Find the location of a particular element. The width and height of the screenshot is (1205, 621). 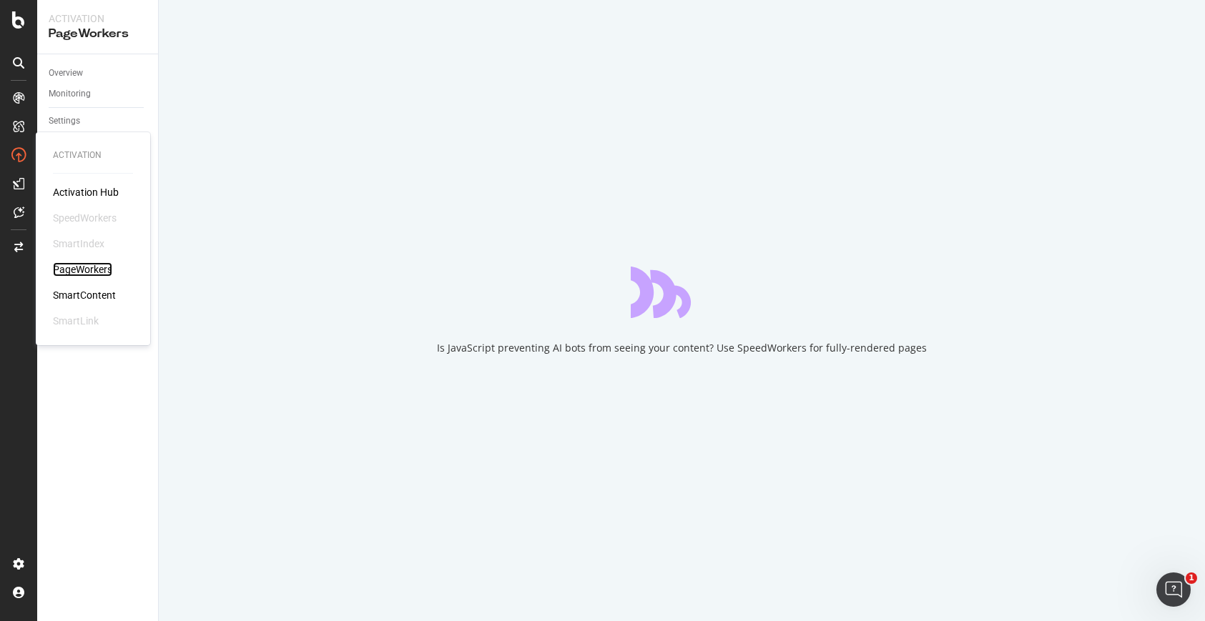

div: Activation Hub is located at coordinates (86, 192).